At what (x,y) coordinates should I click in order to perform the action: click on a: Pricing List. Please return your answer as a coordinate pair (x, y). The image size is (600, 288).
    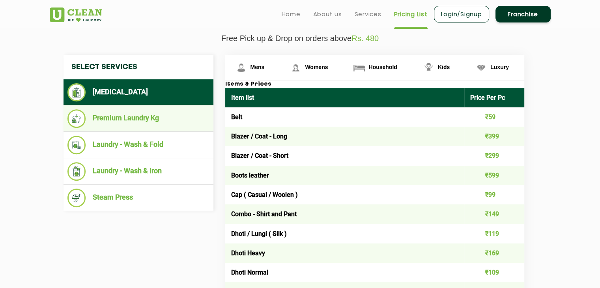
    Looking at the image, I should click on (411, 14).